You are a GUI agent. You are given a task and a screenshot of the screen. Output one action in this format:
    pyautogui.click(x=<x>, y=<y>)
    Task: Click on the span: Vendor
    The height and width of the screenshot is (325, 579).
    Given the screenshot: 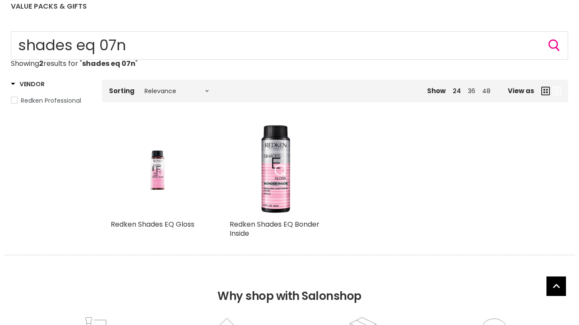 What is the action you would take?
    pyautogui.click(x=27, y=84)
    